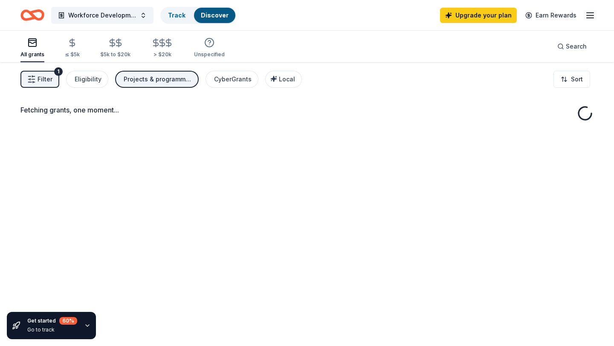 The height and width of the screenshot is (346, 614). Describe the element at coordinates (479, 15) in the screenshot. I see `a: Upgrade your plan` at that location.